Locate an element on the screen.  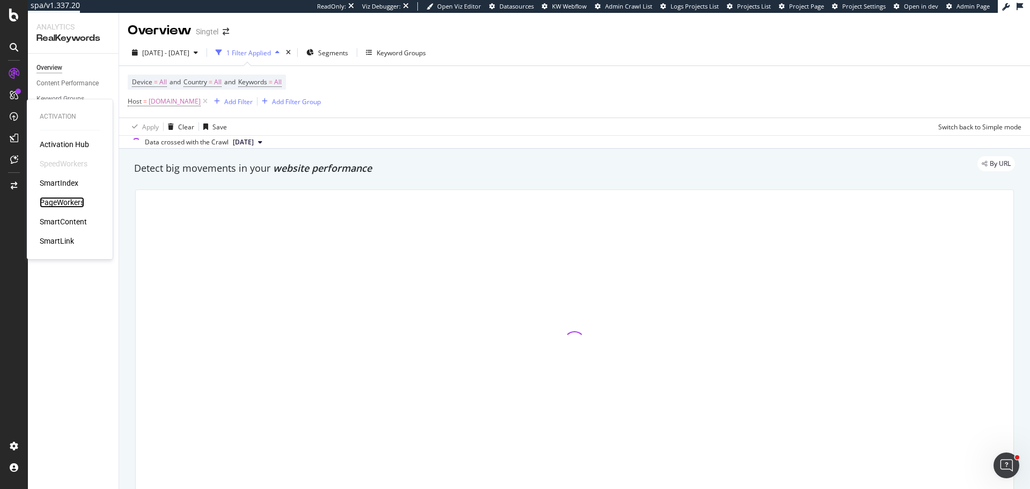
a: Open in dev is located at coordinates (916, 6).